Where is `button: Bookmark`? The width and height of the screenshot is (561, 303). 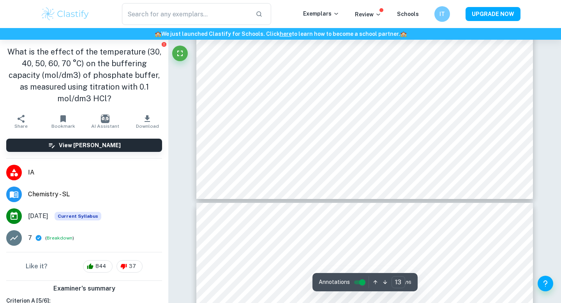 button: Bookmark is located at coordinates (63, 122).